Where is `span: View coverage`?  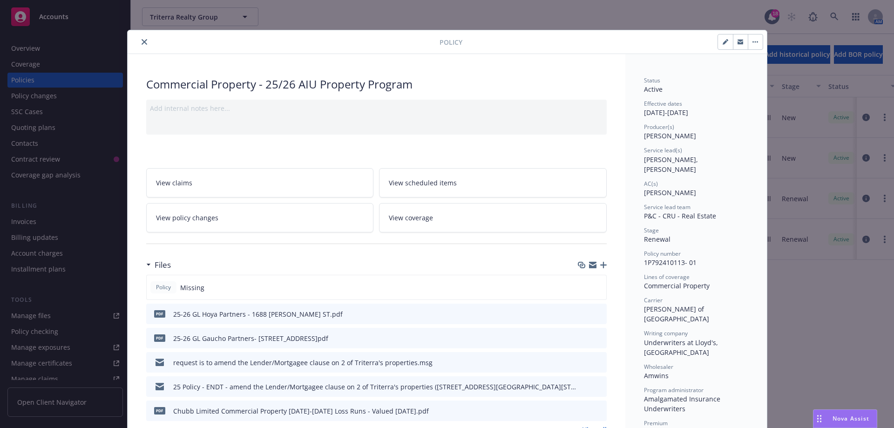
span: View coverage is located at coordinates (411, 217).